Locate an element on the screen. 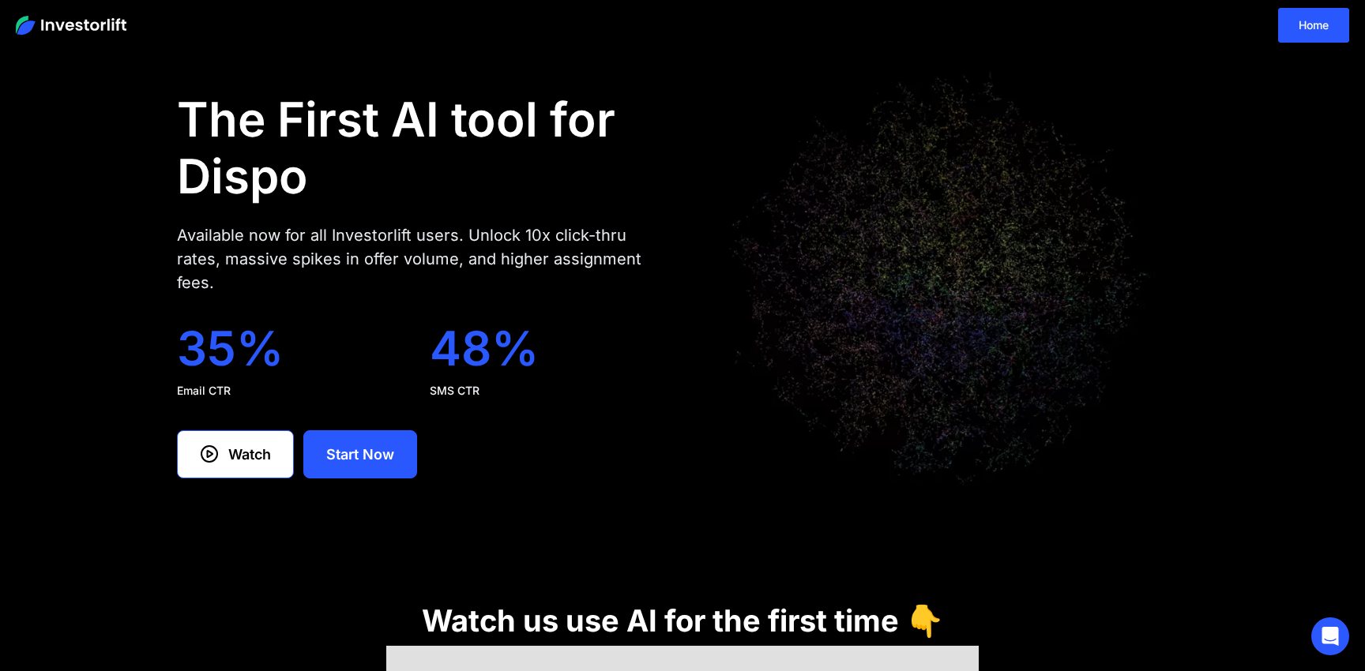 This screenshot has height=671, width=1365. h1: The First AI tool for Dispo is located at coordinates (417, 148).